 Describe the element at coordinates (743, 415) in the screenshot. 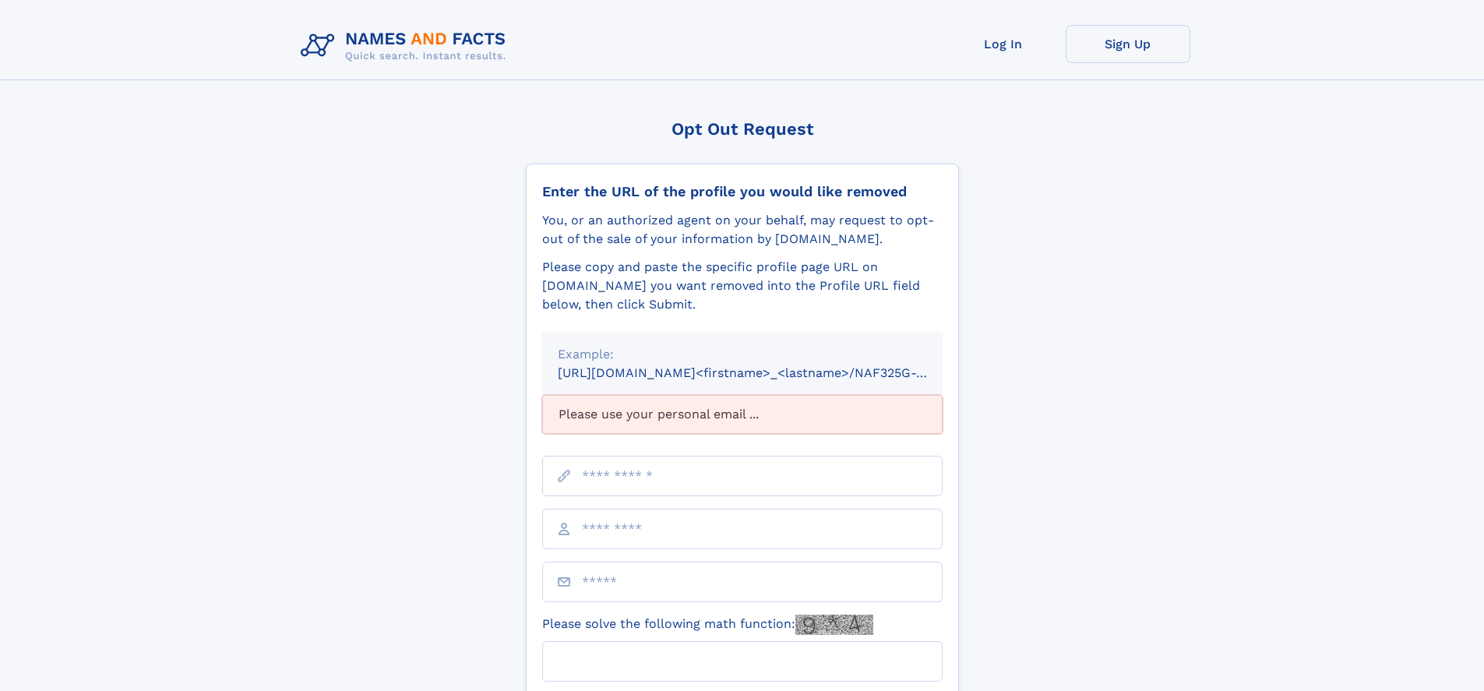

I see `div: Please use your personal email ...` at that location.